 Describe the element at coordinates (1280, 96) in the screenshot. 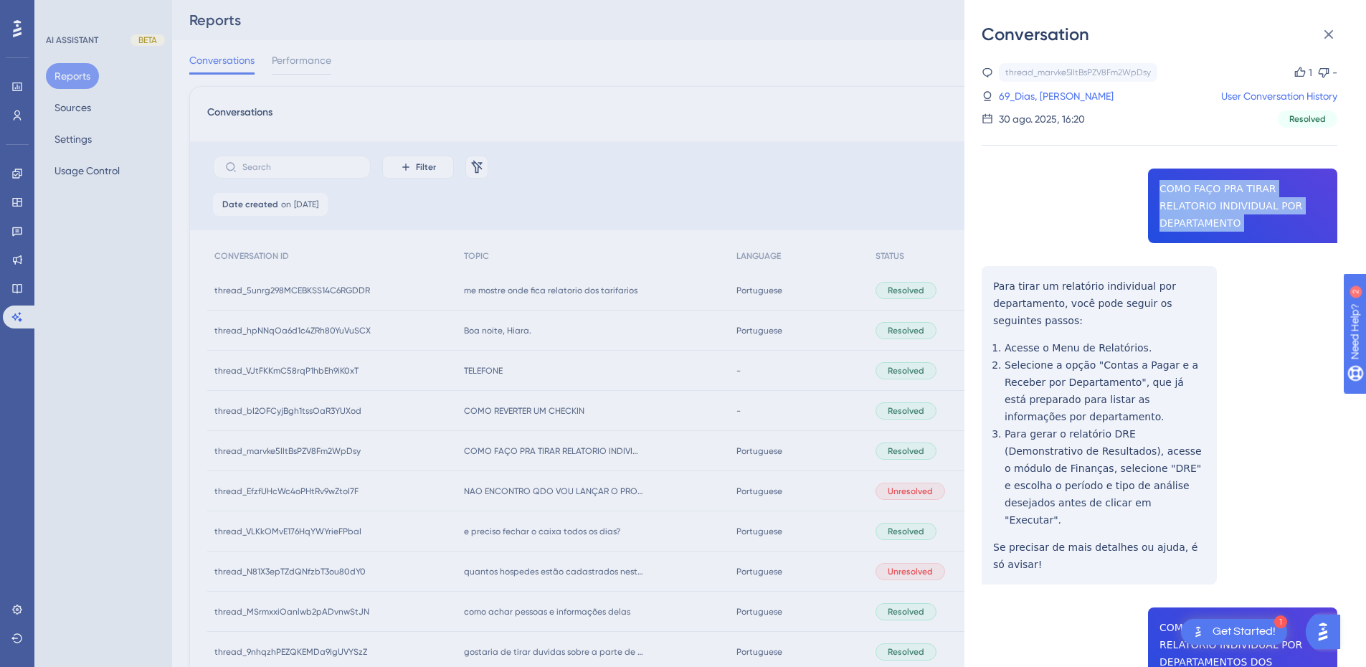

I see `a: User Conversation History` at that location.